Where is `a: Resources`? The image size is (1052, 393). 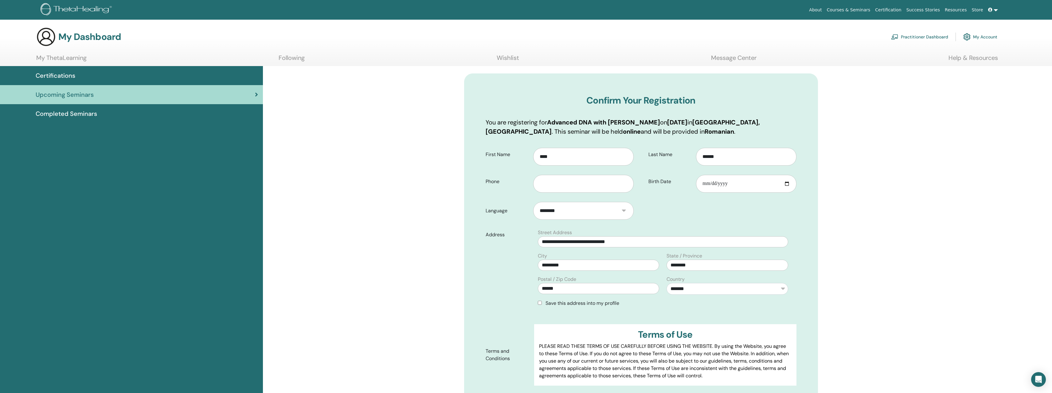 a: Resources is located at coordinates (956, 10).